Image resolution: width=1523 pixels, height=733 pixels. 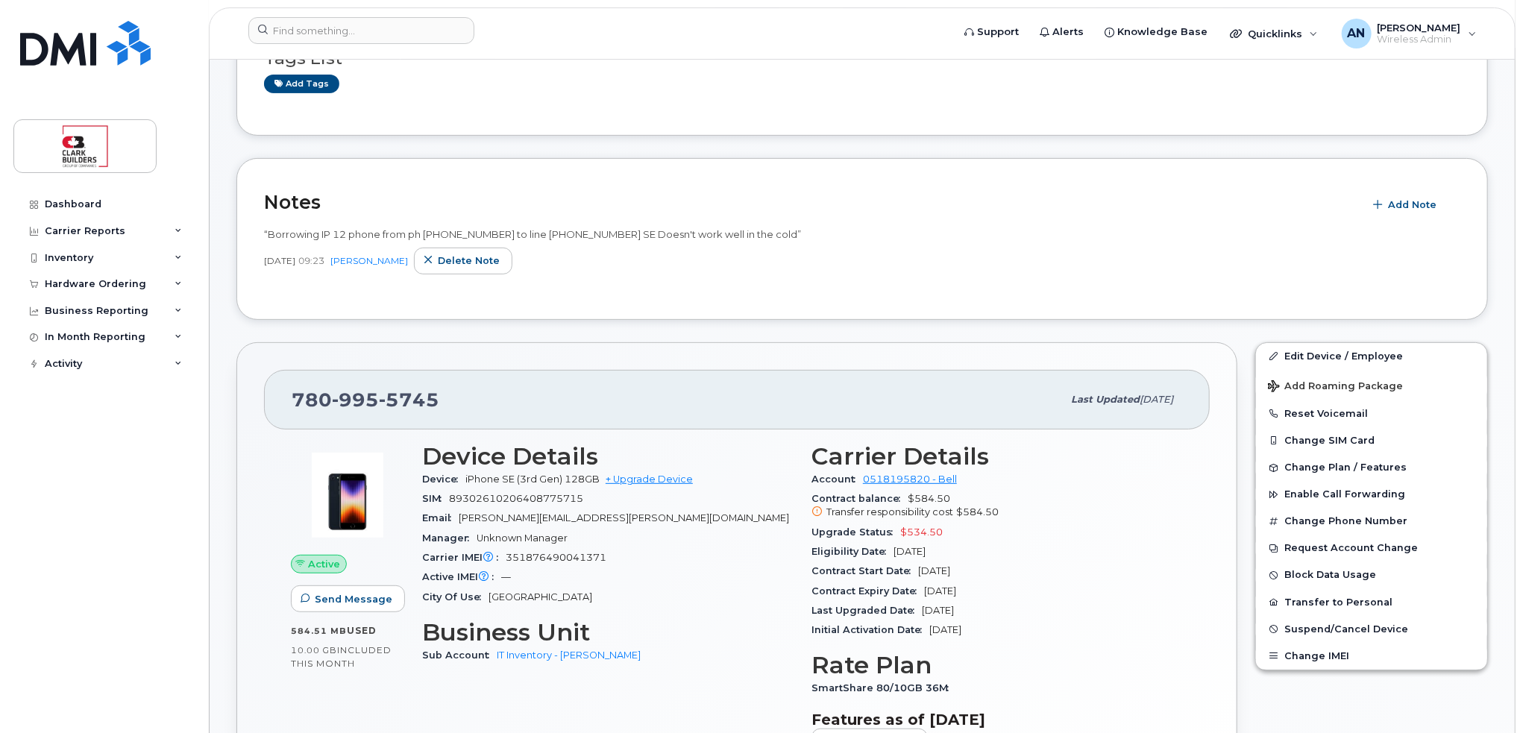 What do you see at coordinates (1372, 494) in the screenshot?
I see `button: Enable Call Forwarding` at bounding box center [1372, 494].